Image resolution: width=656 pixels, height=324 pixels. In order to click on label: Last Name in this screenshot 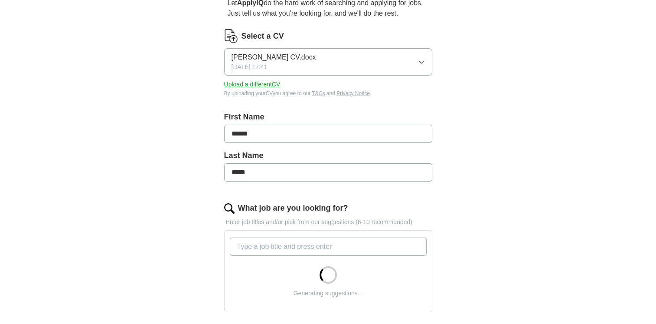, I will do `click(328, 155)`.